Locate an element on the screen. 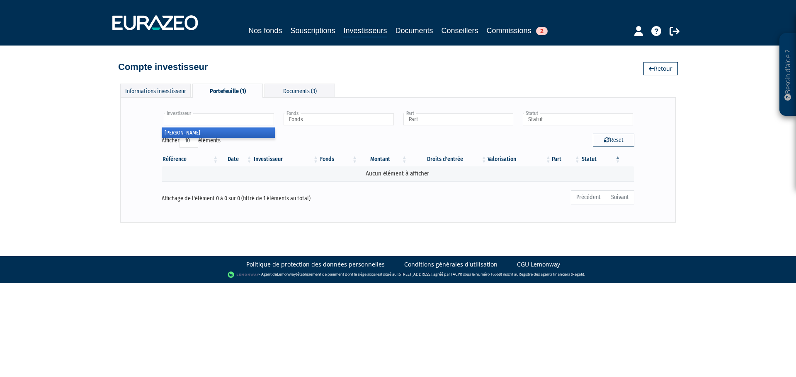 Image resolution: width=796 pixels, height=377 pixels. a: Documents is located at coordinates (414, 31).